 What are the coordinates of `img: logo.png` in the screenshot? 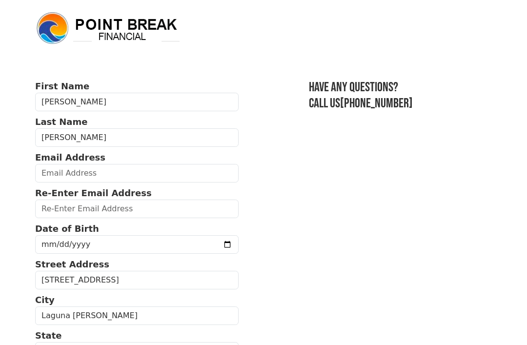 It's located at (108, 28).